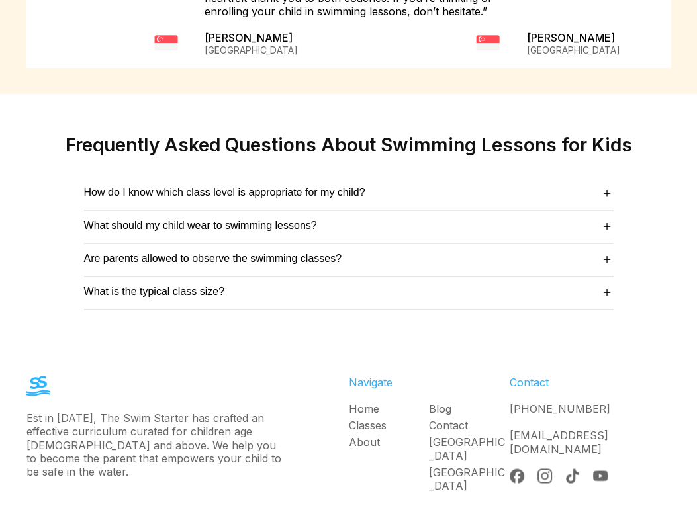 Image resolution: width=697 pixels, height=516 pixels. I want to click on a: Blog, so click(469, 409).